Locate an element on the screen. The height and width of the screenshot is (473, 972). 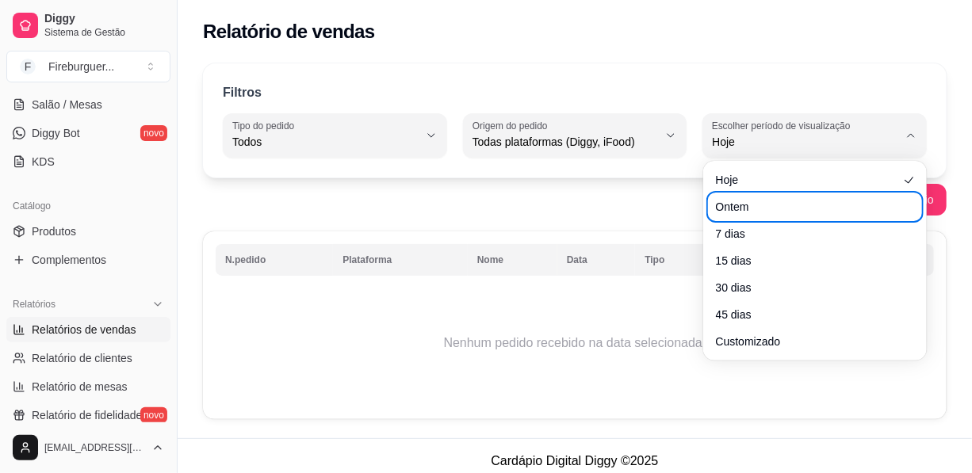
span: Ontem is located at coordinates (807, 207).